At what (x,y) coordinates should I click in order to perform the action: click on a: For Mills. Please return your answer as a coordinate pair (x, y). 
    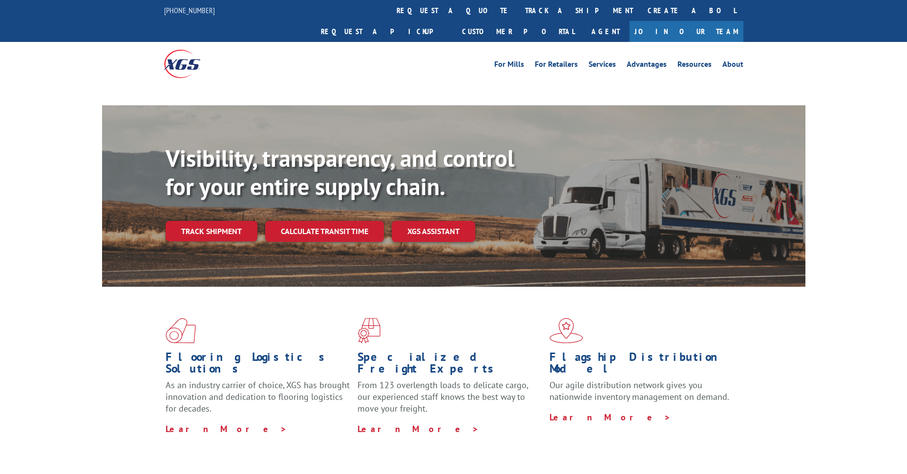
    Looking at the image, I should click on (509, 66).